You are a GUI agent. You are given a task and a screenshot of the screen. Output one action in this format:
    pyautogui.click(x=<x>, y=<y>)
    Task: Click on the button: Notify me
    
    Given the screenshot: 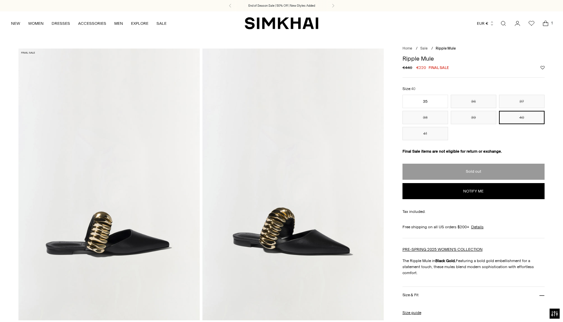 What is the action you would take?
    pyautogui.click(x=473, y=191)
    